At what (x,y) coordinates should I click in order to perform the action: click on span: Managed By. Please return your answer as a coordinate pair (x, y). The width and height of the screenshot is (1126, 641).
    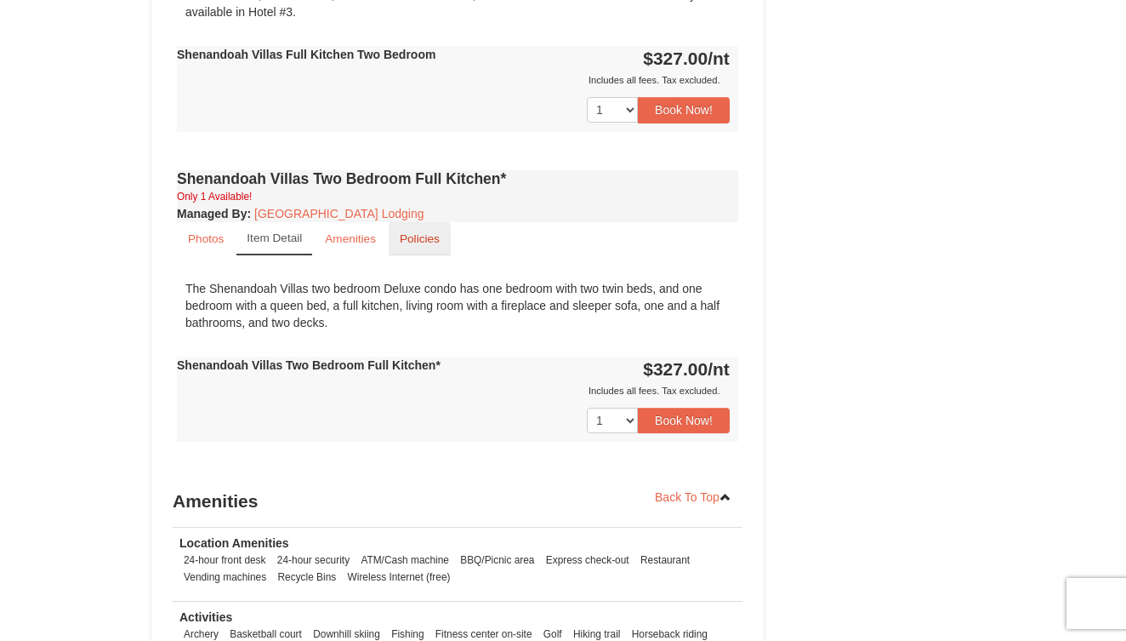
    Looking at the image, I should click on (212, 214).